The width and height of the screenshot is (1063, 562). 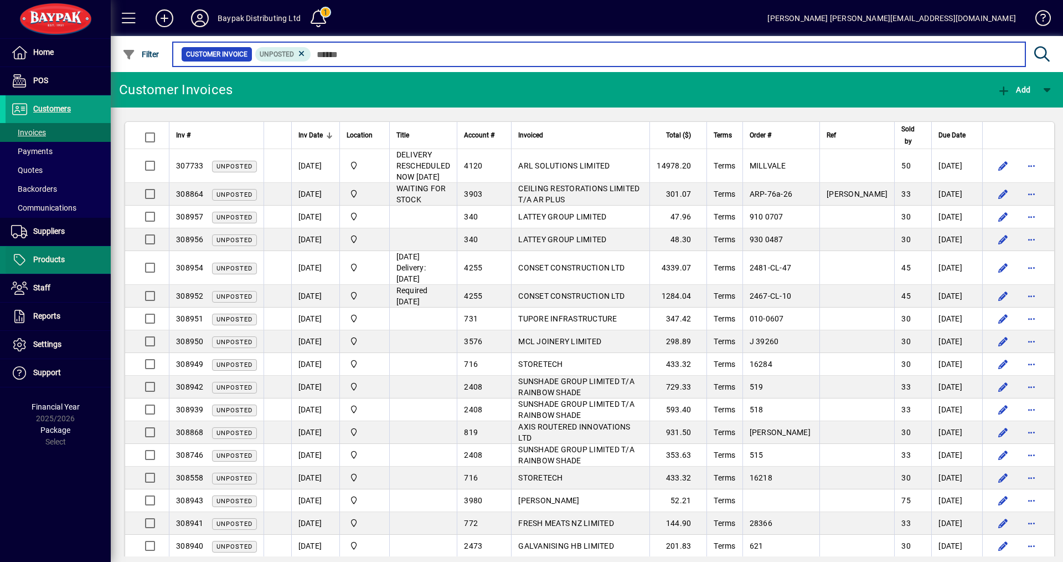 I want to click on span: 621, so click(x=757, y=546).